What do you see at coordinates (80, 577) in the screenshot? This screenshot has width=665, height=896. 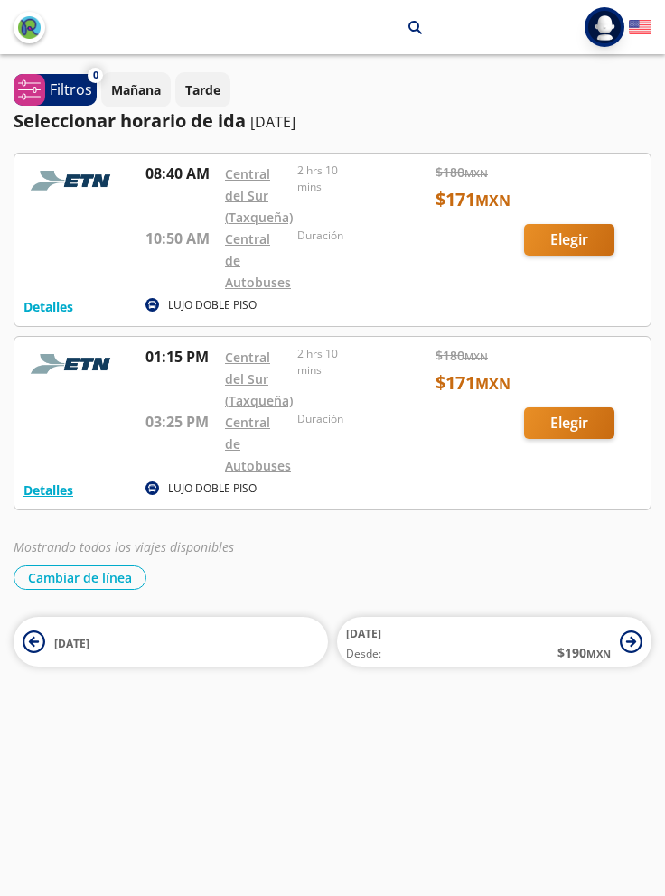 I see `button: Cambiar de línea` at bounding box center [80, 577].